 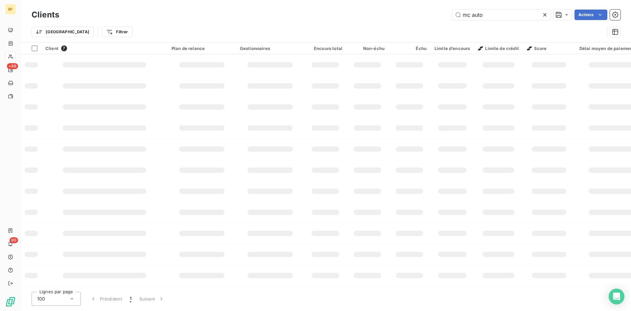 What do you see at coordinates (14, 240) in the screenshot?
I see `span: 90` at bounding box center [14, 240].